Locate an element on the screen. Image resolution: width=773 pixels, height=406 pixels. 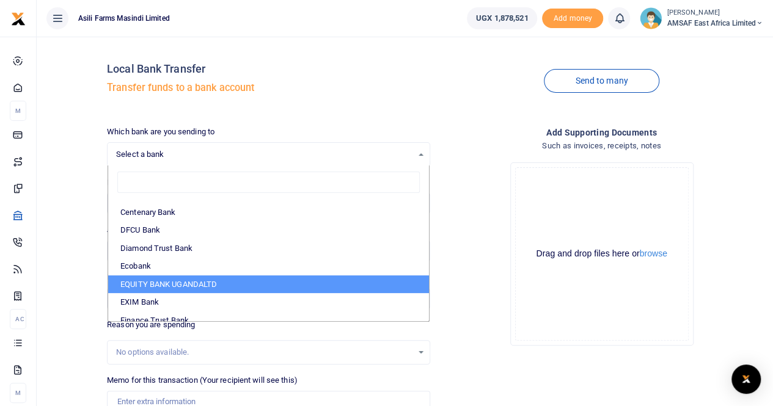
div: Open Intercom Messenger is located at coordinates (746, 379).